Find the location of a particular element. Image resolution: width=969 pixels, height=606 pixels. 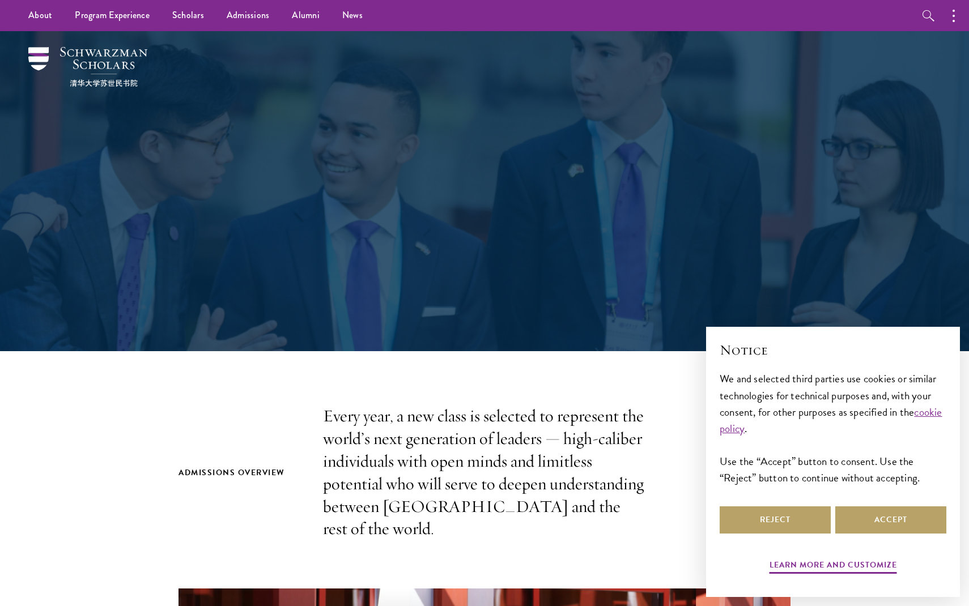

button: Reject is located at coordinates (775, 520).